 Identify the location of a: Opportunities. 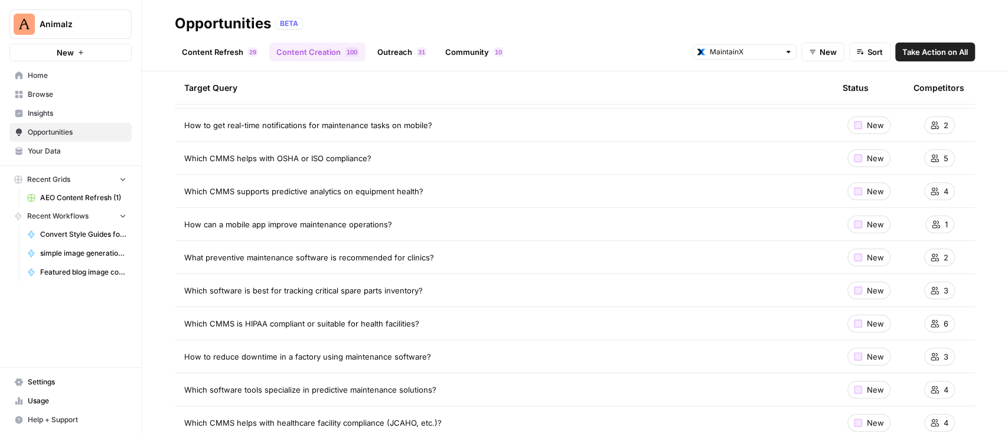
(70, 132).